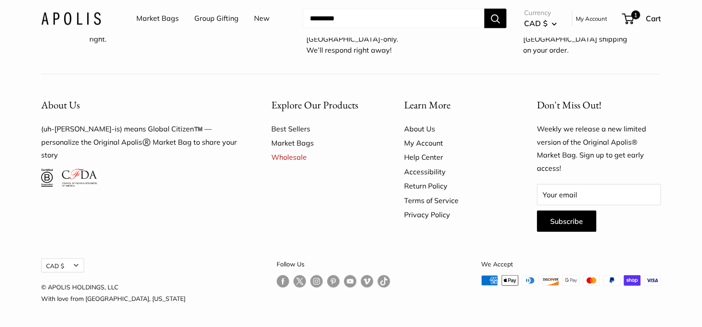 Image resolution: width=702 pixels, height=327 pixels. What do you see at coordinates (495, 19) in the screenshot?
I see `button: Search` at bounding box center [495, 19].